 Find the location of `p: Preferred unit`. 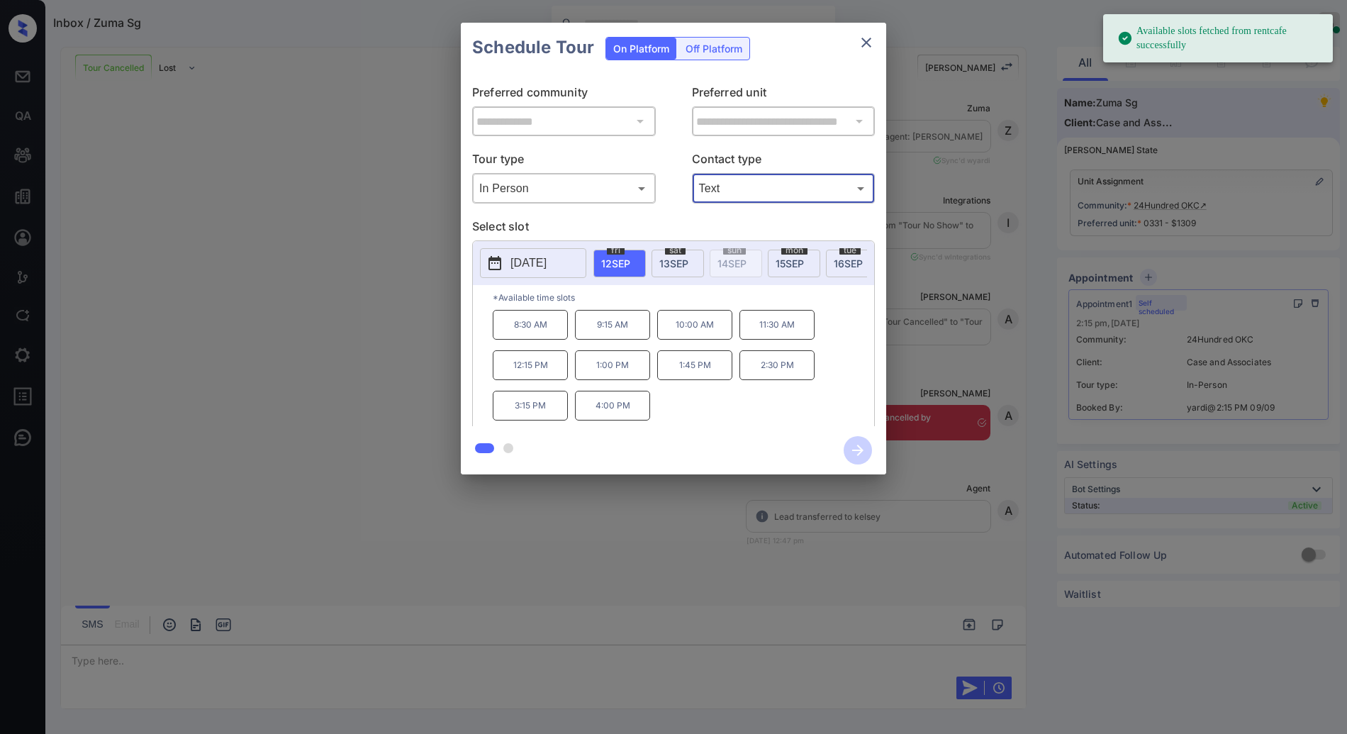

p: Preferred unit is located at coordinates (783, 95).